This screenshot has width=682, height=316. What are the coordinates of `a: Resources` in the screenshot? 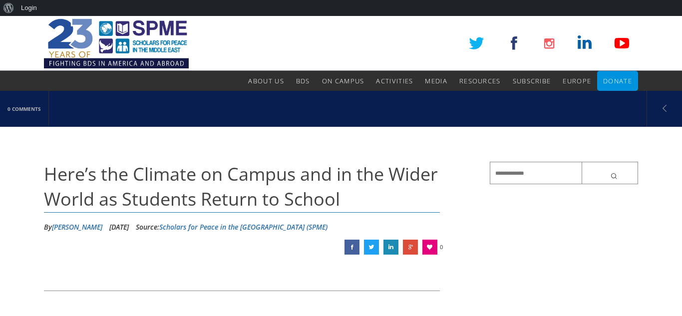 It's located at (480, 81).